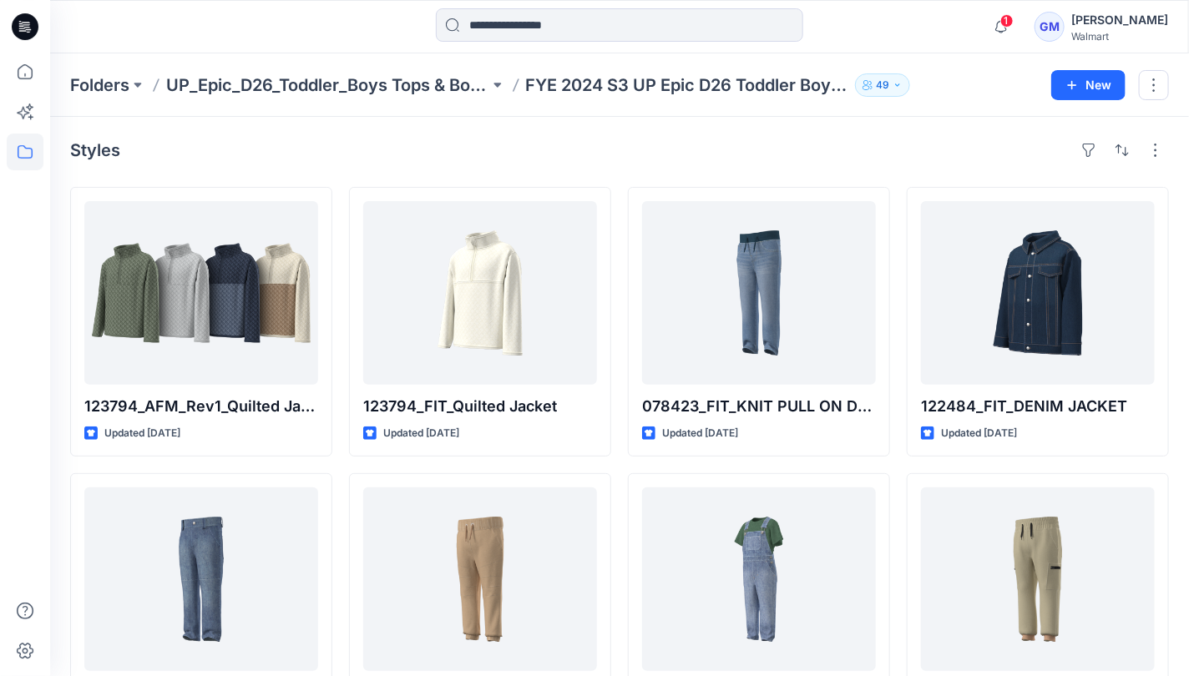 Image resolution: width=1189 pixels, height=676 pixels. What do you see at coordinates (201, 580) in the screenshot?
I see `a: 122457_FIT_TB FASHION DENIM` at bounding box center [201, 580].